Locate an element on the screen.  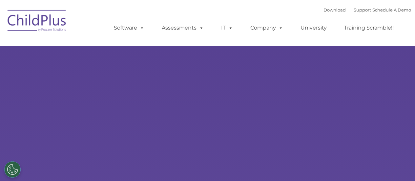
a: Schedule A Demo is located at coordinates (392, 10).